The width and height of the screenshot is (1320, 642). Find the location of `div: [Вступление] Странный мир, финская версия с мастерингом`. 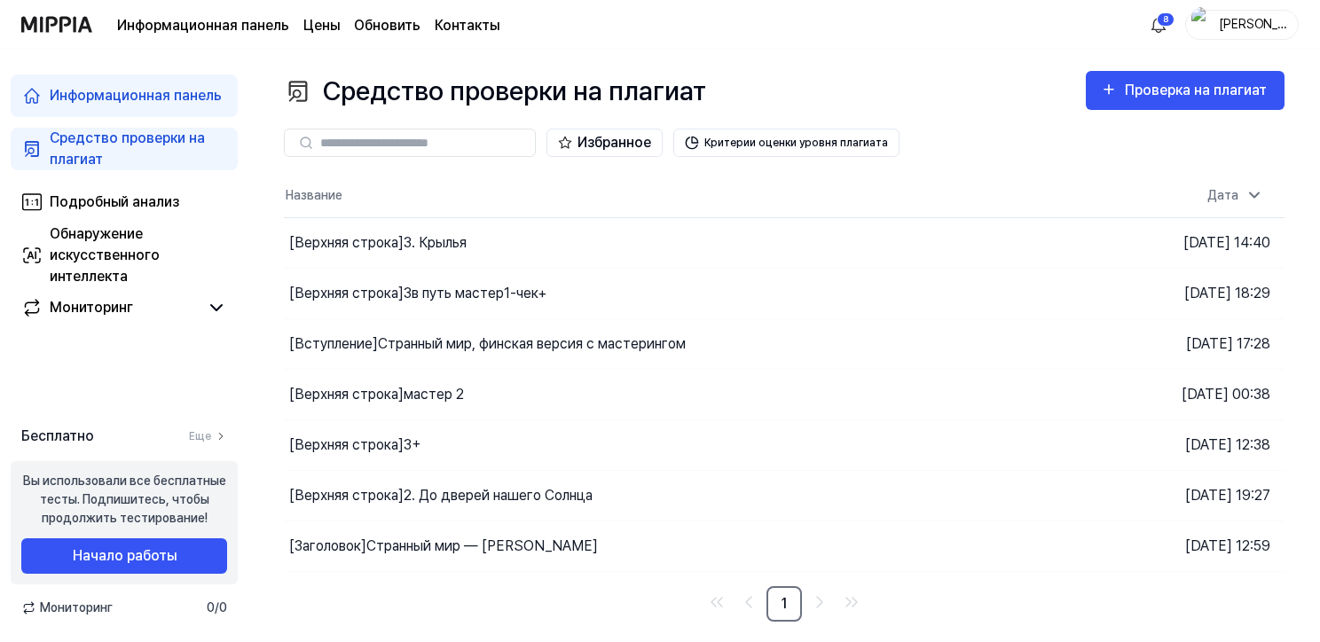

div: [Вступление] Странный мир, финская версия с мастерингом is located at coordinates (487, 344).